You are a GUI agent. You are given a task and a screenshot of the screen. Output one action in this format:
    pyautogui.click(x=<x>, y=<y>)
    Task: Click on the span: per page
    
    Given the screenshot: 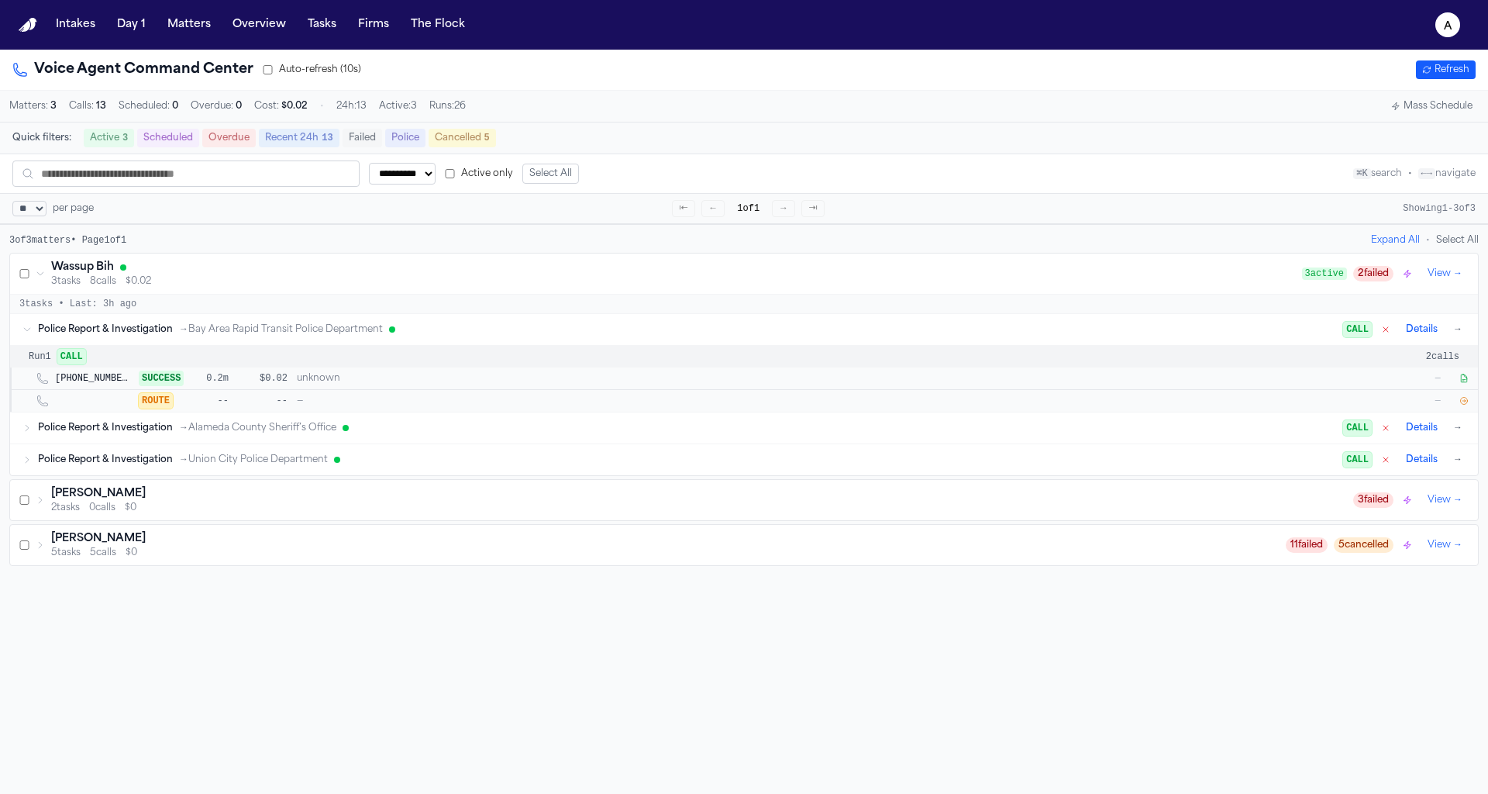 What is the action you would take?
    pyautogui.click(x=73, y=209)
    